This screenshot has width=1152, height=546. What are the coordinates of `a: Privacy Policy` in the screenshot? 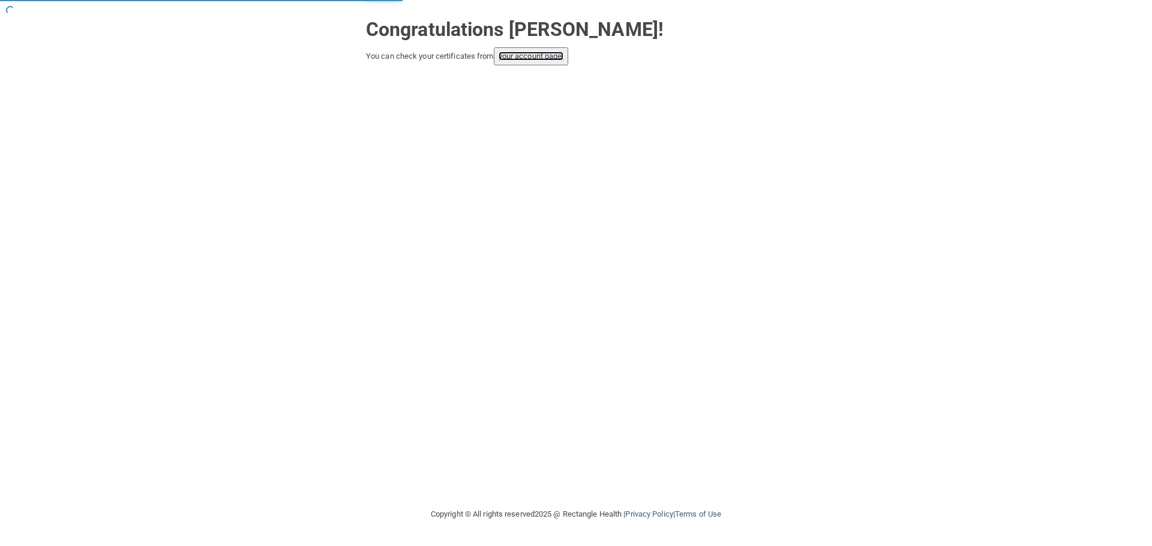 It's located at (648, 514).